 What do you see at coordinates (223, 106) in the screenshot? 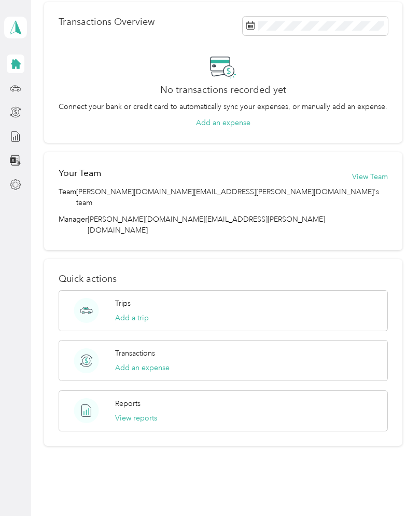
I see `p: Connect your bank or credit card to automatically sync your expenses, or manually add an expense.` at bounding box center [223, 106].